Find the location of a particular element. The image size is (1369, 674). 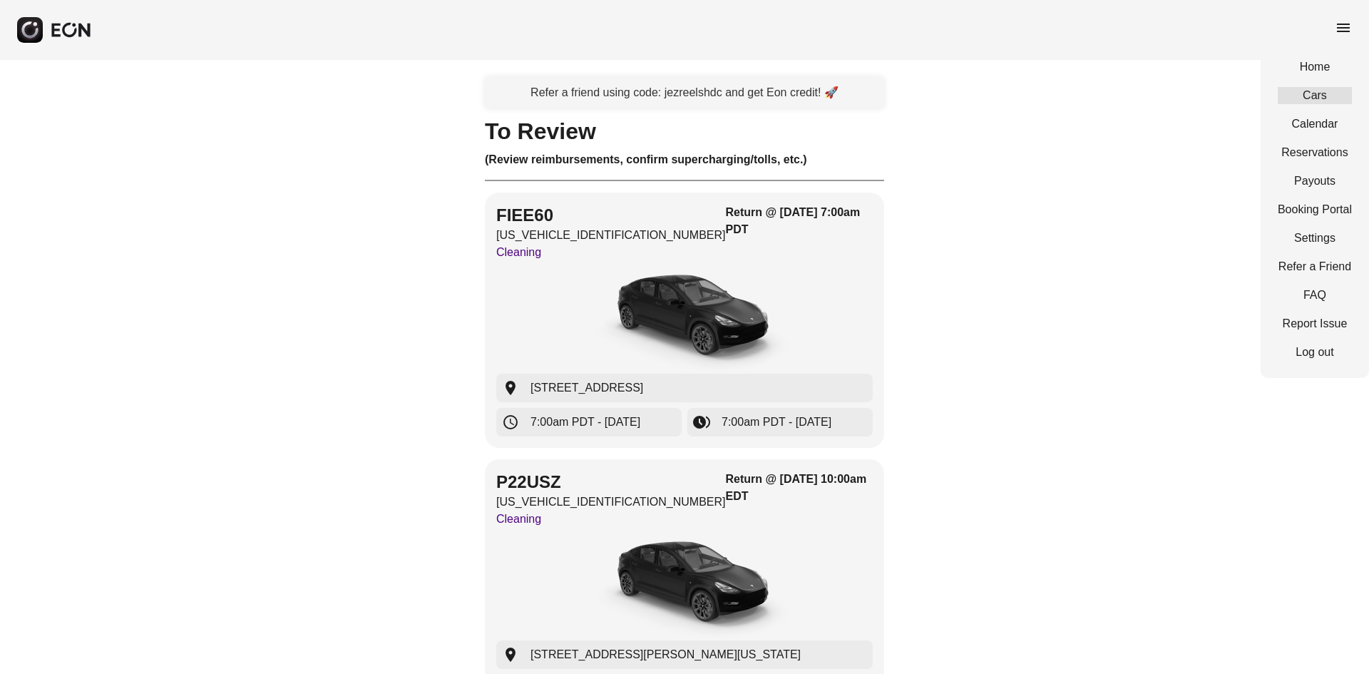

a: Settings is located at coordinates (1314, 238).